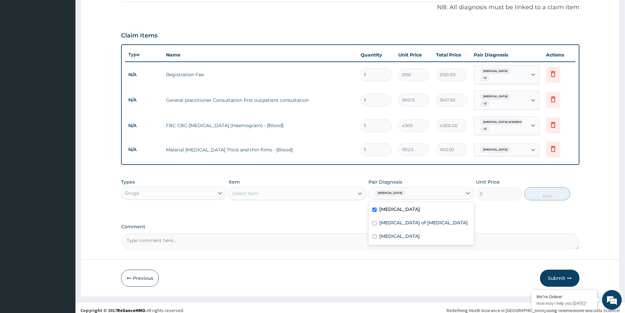  I want to click on h3: Claim Items, so click(139, 36).